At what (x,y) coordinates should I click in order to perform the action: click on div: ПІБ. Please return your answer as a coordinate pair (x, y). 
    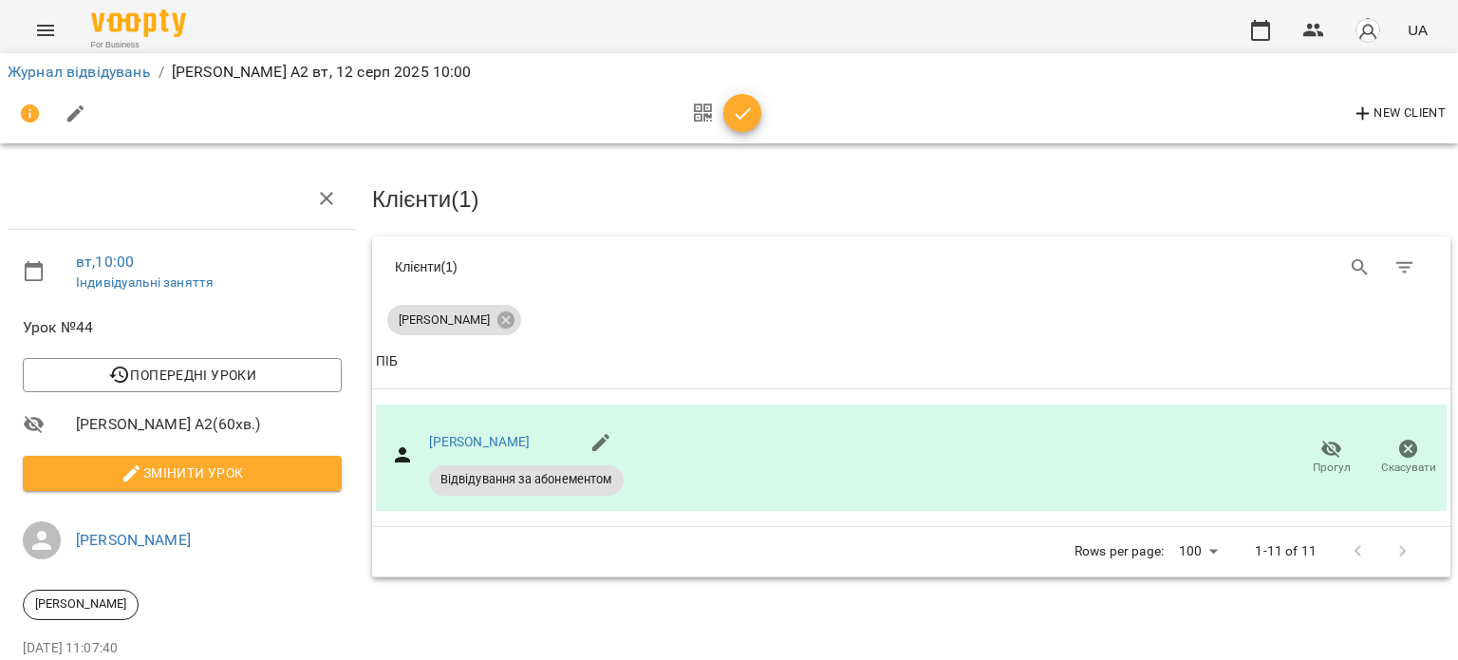
    Looking at the image, I should click on (386, 362).